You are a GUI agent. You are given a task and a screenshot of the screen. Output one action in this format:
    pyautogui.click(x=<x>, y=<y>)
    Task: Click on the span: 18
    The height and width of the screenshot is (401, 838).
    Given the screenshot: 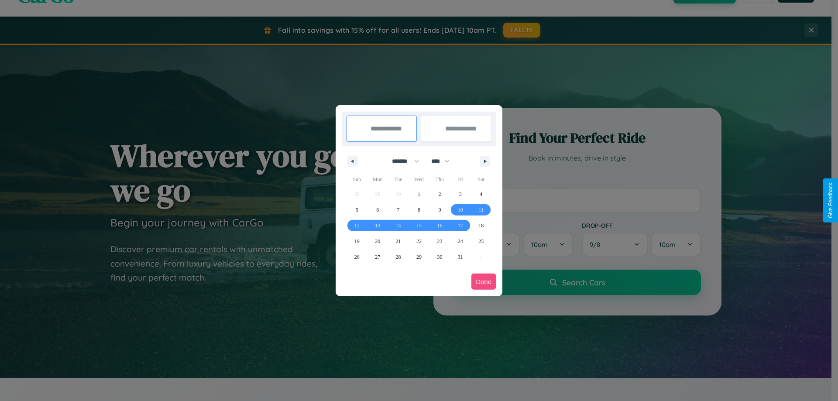 What is the action you would take?
    pyautogui.click(x=481, y=226)
    